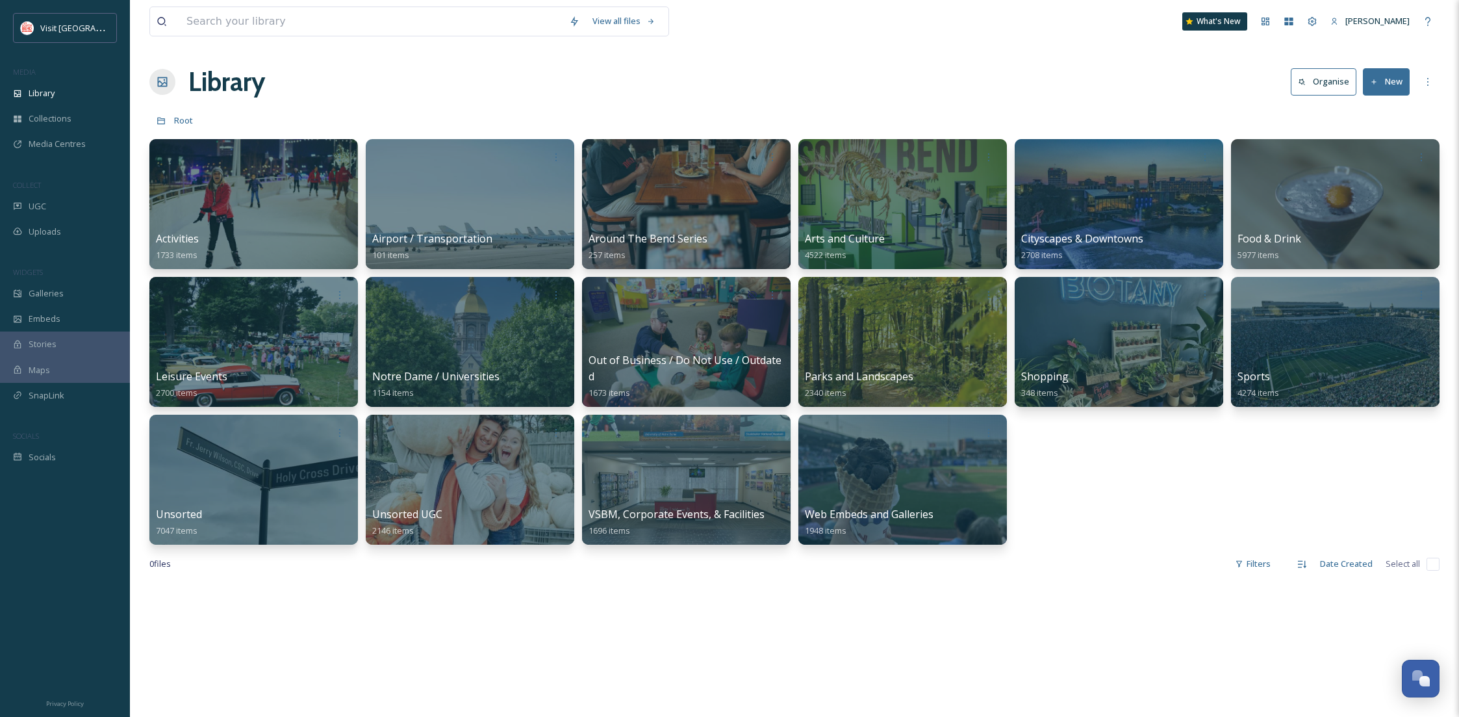 The image size is (1459, 717). What do you see at coordinates (1083, 238) in the screenshot?
I see `span: Cityscapes & Downtowns` at bounding box center [1083, 238].